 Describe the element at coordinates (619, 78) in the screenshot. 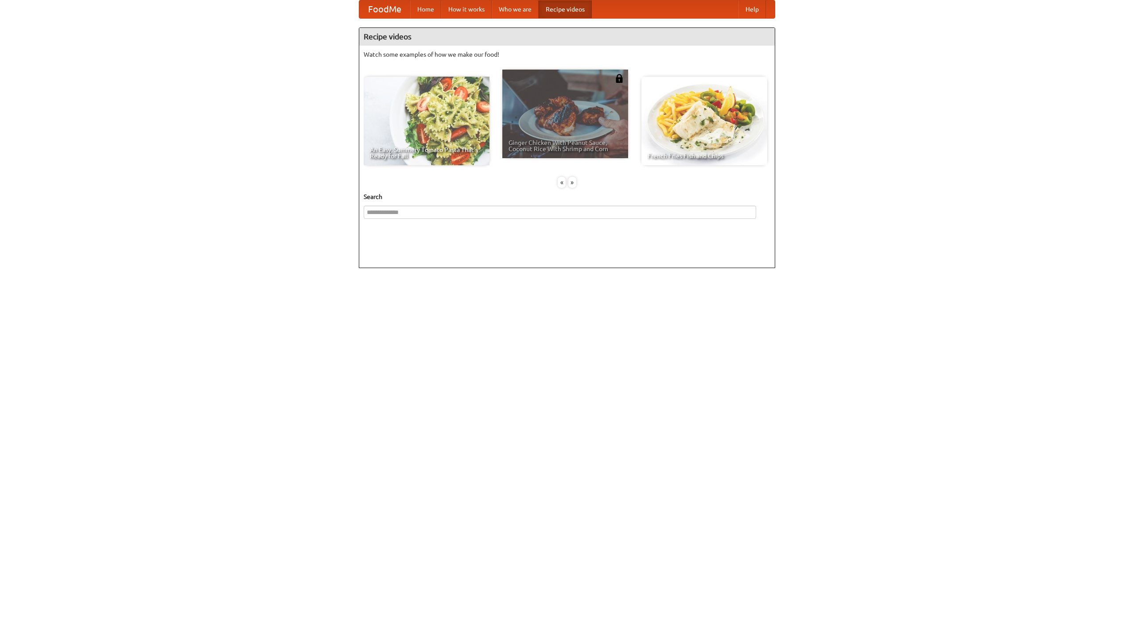

I see `img: 483408.png` at that location.